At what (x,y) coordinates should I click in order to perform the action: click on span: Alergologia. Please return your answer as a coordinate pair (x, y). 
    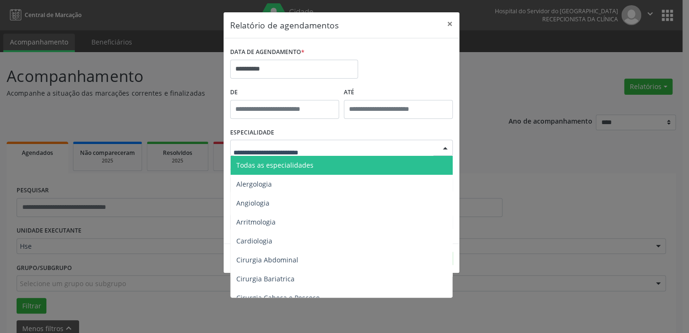
    Looking at the image, I should click on (254, 184).